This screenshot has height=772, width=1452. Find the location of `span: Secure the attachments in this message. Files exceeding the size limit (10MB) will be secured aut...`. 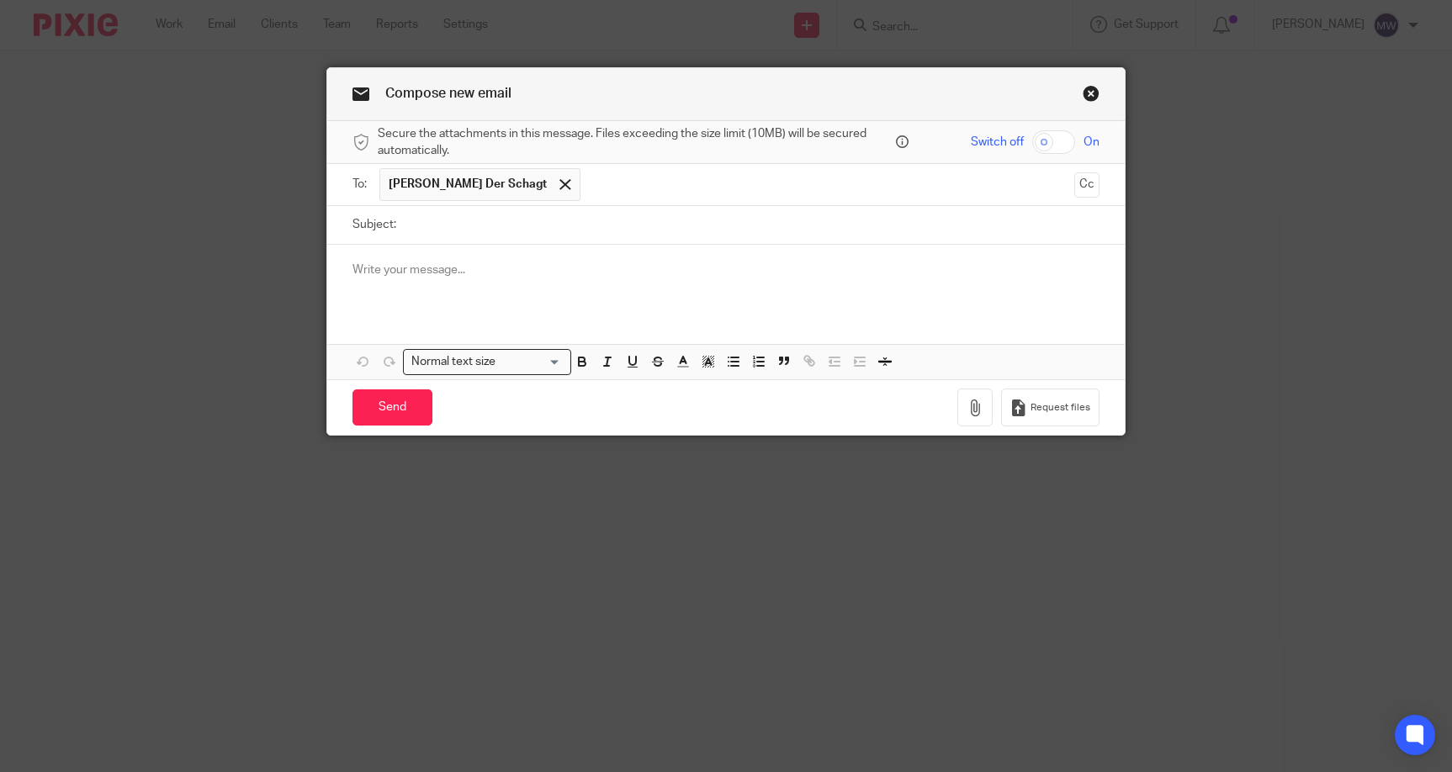

span: Secure the attachments in this message. Files exceeding the size limit (10MB) will be secured aut... is located at coordinates (634, 142).